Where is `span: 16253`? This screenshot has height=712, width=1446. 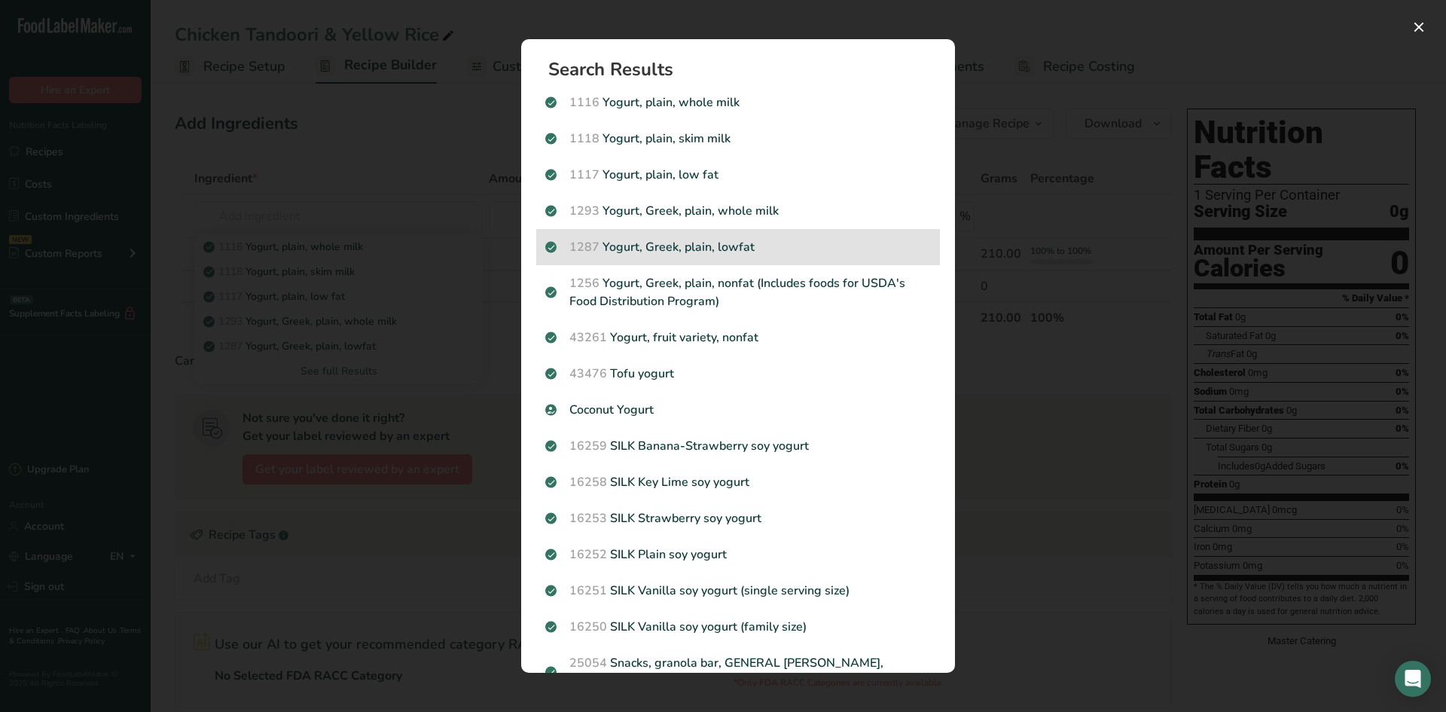 span: 16253 is located at coordinates (588, 518).